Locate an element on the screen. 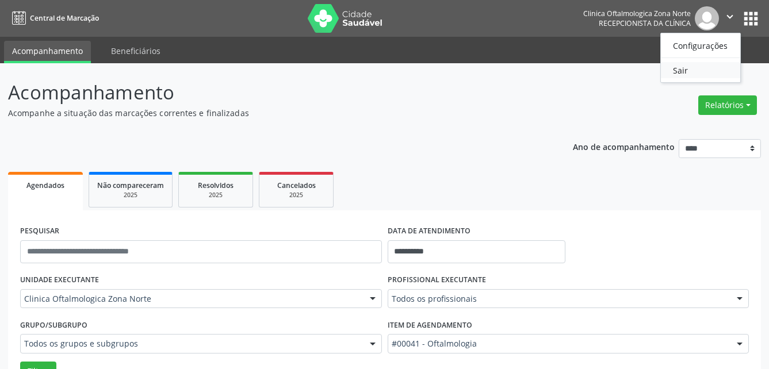  span: Central de Marcação is located at coordinates (64, 18).